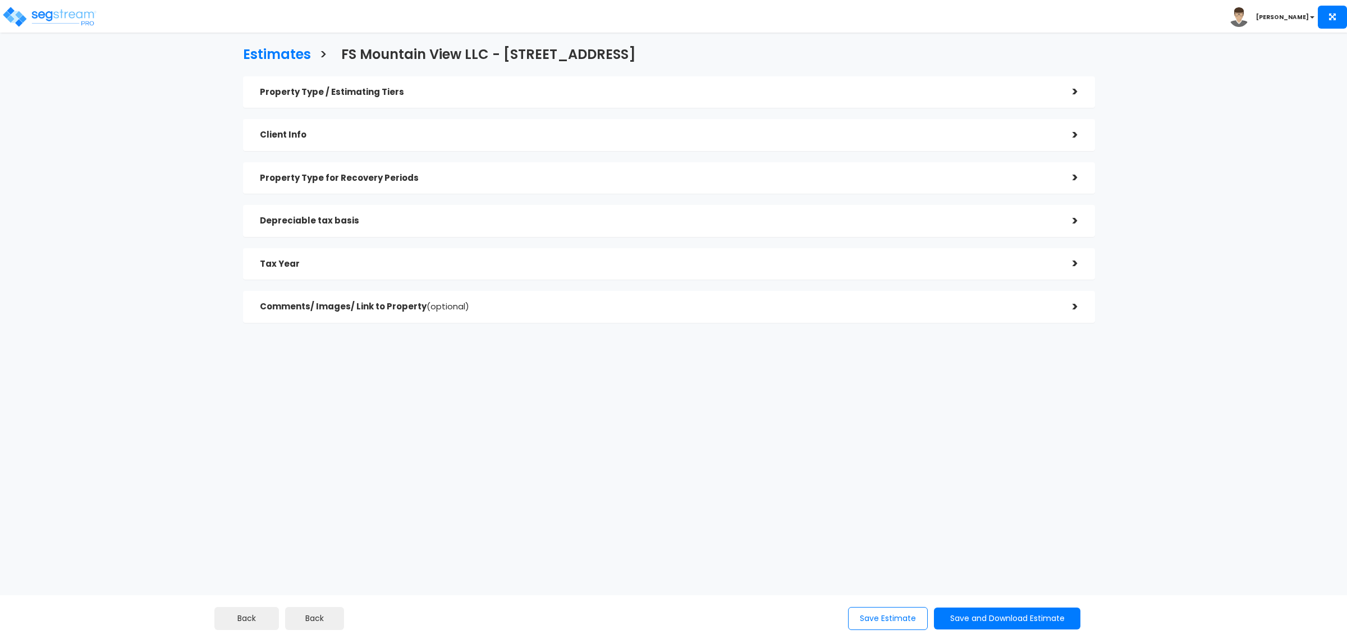  I want to click on button: Save Estimate, so click(888, 618).